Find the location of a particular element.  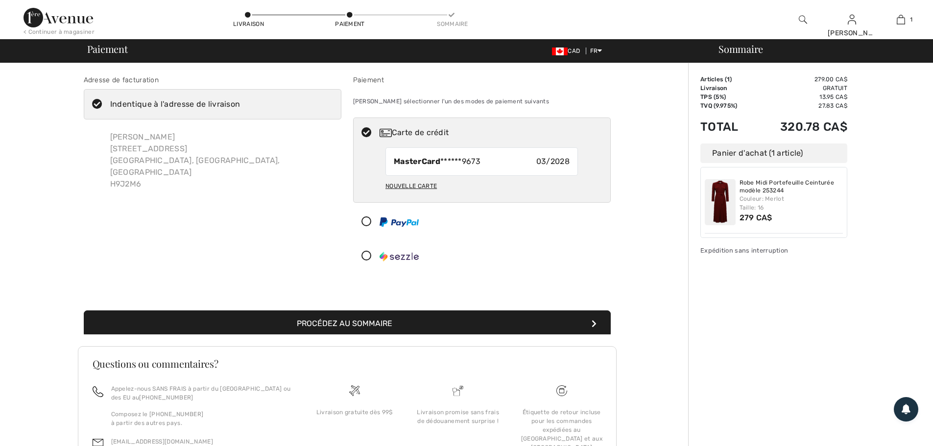

strong: MasterCard is located at coordinates (417, 161).